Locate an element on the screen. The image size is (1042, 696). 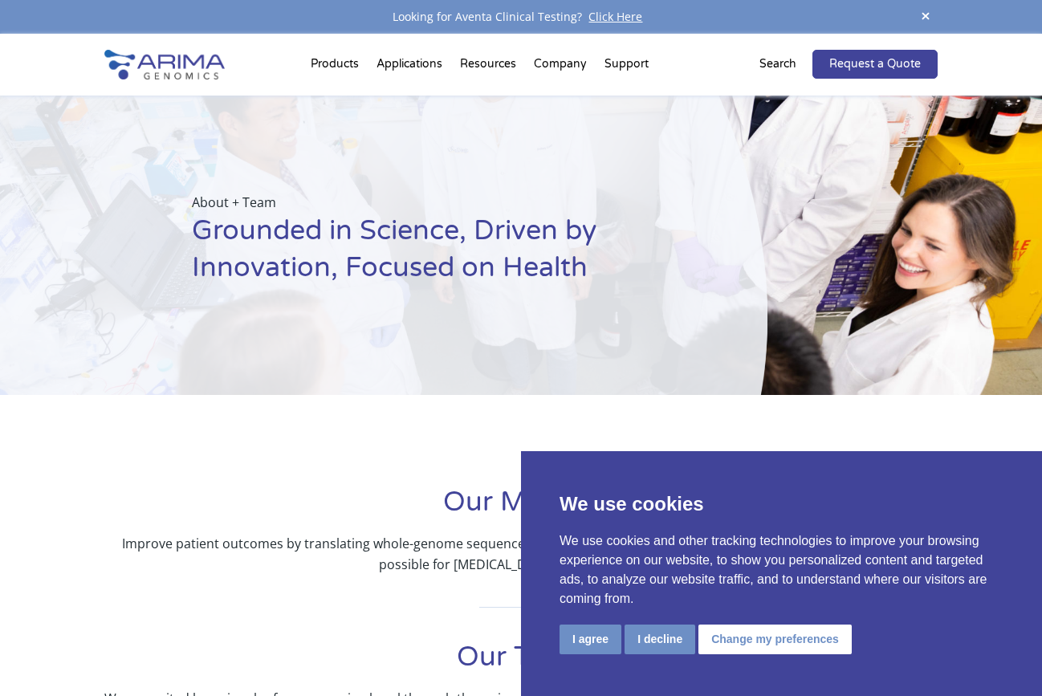
button: I decline is located at coordinates (660, 639).